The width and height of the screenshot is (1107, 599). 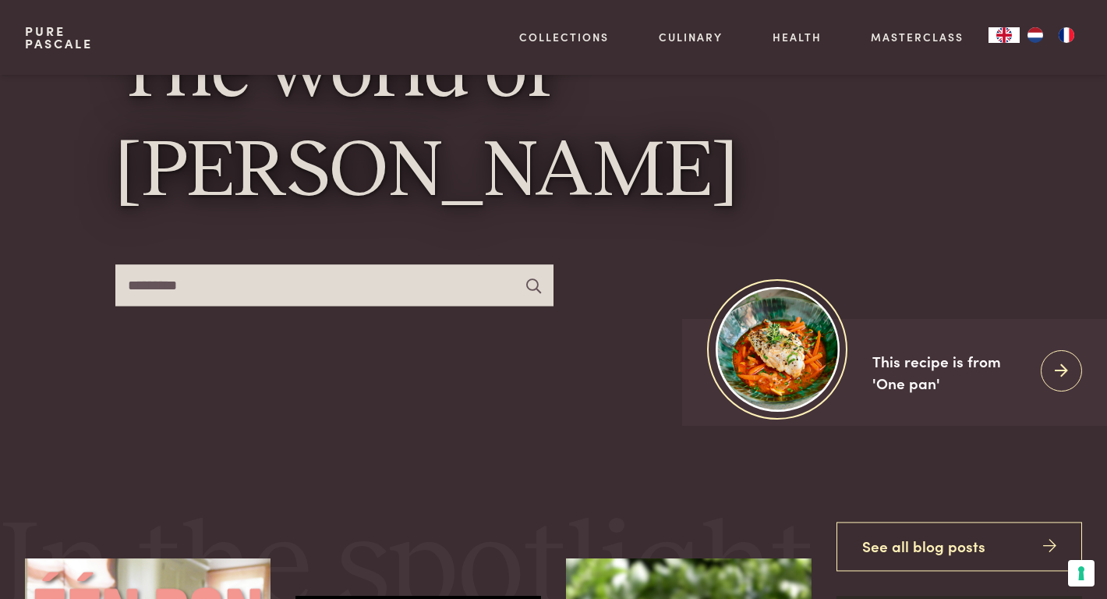 I want to click on a: FR, so click(x=1067, y=35).